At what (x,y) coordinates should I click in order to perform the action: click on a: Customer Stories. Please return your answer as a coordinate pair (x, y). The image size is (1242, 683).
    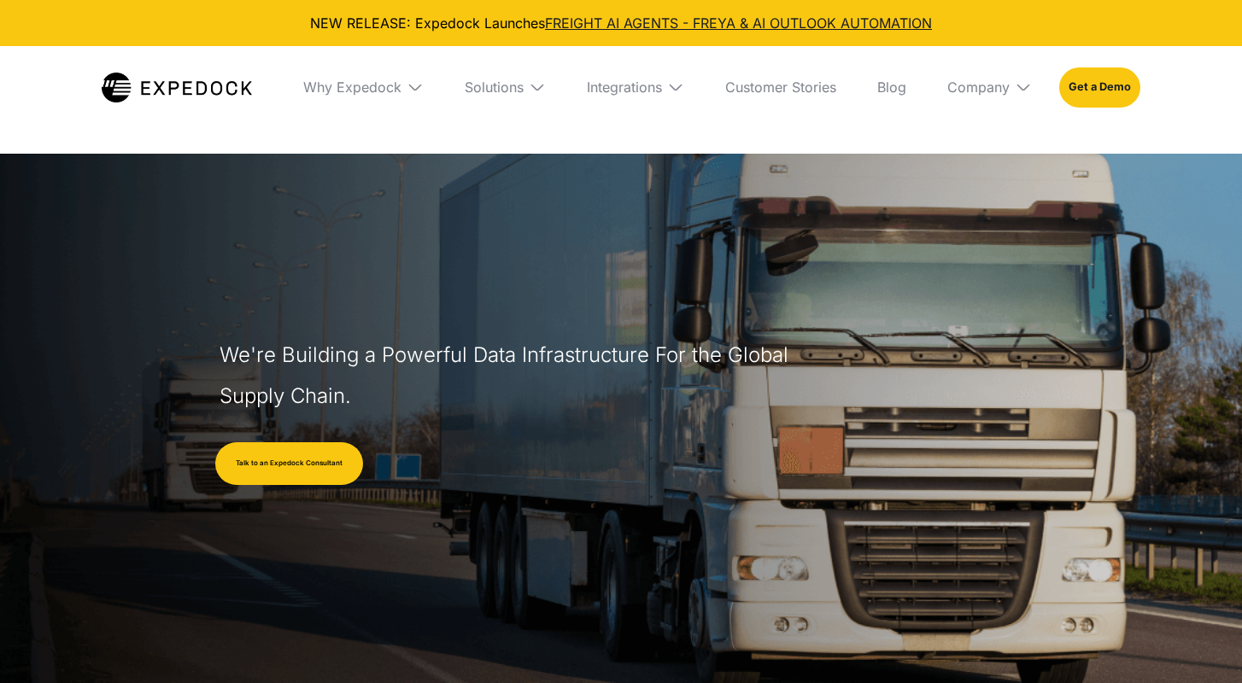
    Looking at the image, I should click on (781, 87).